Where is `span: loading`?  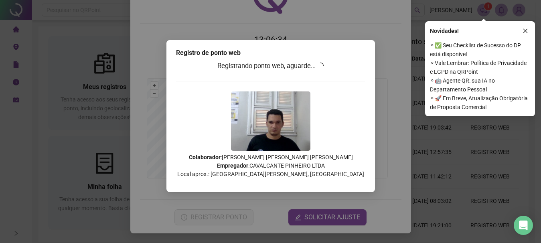 span: loading is located at coordinates (320, 66).